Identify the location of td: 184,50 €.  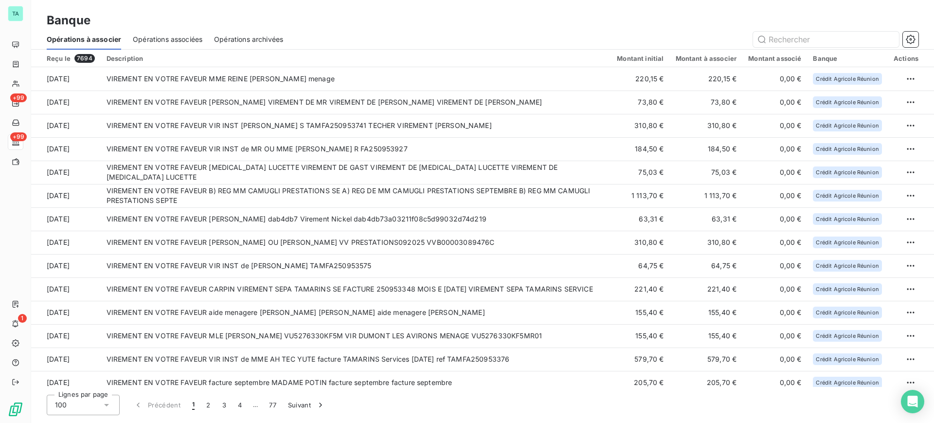
(706, 149).